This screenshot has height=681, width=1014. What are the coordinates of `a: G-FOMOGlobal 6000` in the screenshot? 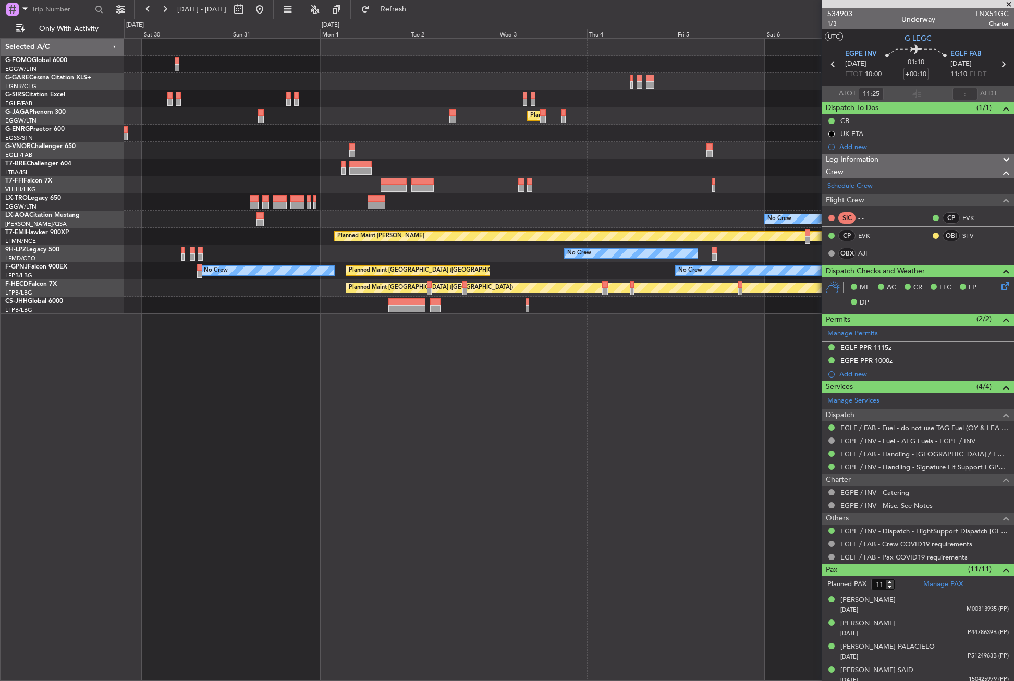 It's located at (36, 60).